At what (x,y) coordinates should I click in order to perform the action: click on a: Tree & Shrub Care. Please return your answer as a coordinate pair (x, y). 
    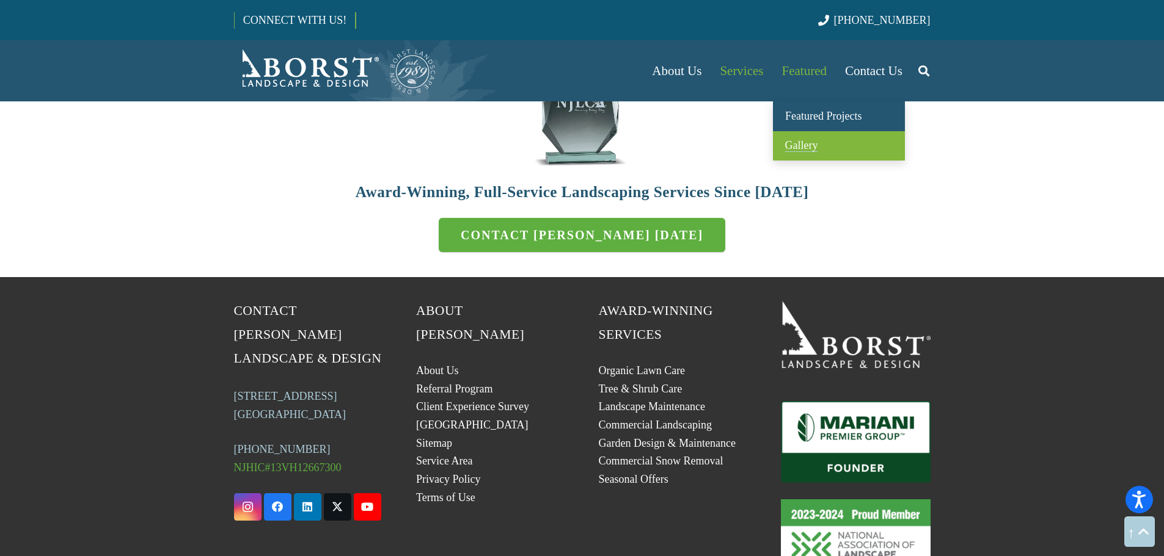
    Looking at the image, I should click on (640, 389).